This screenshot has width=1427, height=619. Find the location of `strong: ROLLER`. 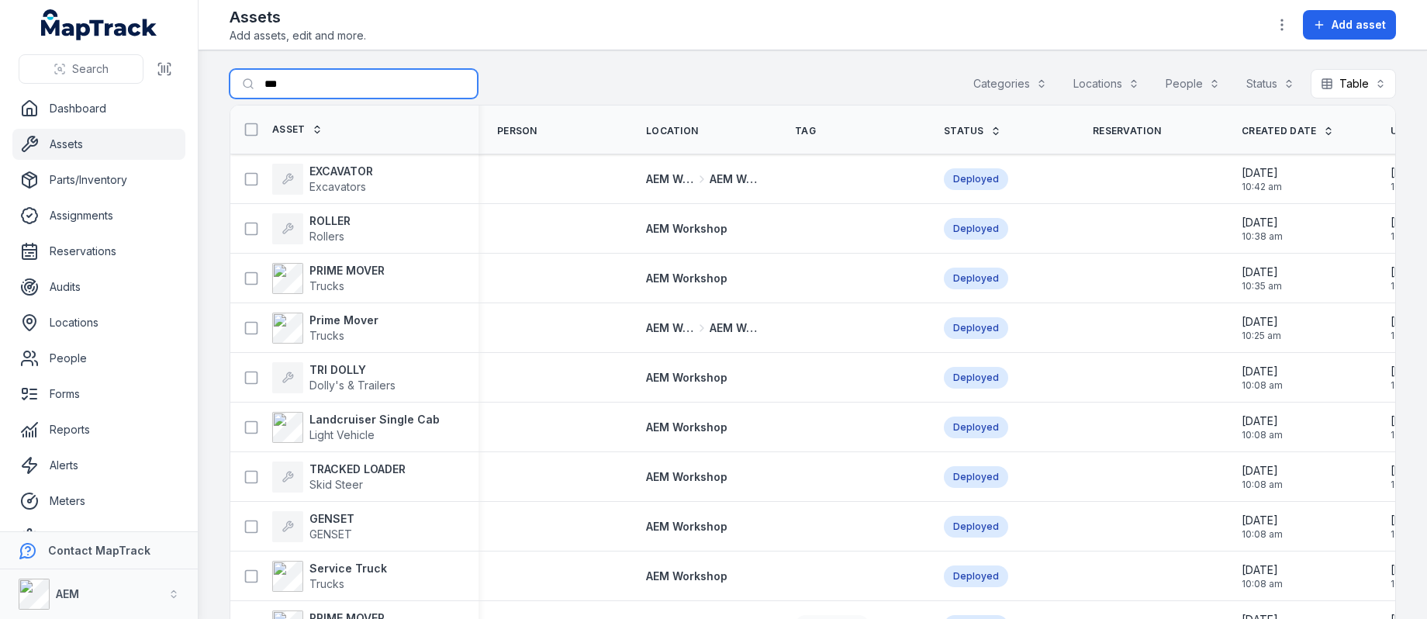

strong: ROLLER is located at coordinates (330, 221).